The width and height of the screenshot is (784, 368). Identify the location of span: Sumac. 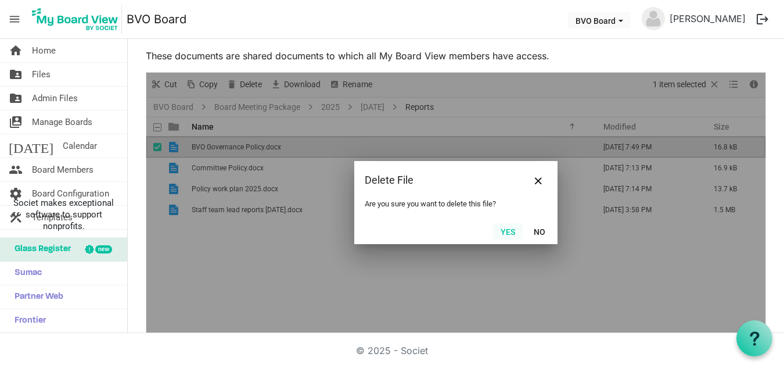
(25, 273).